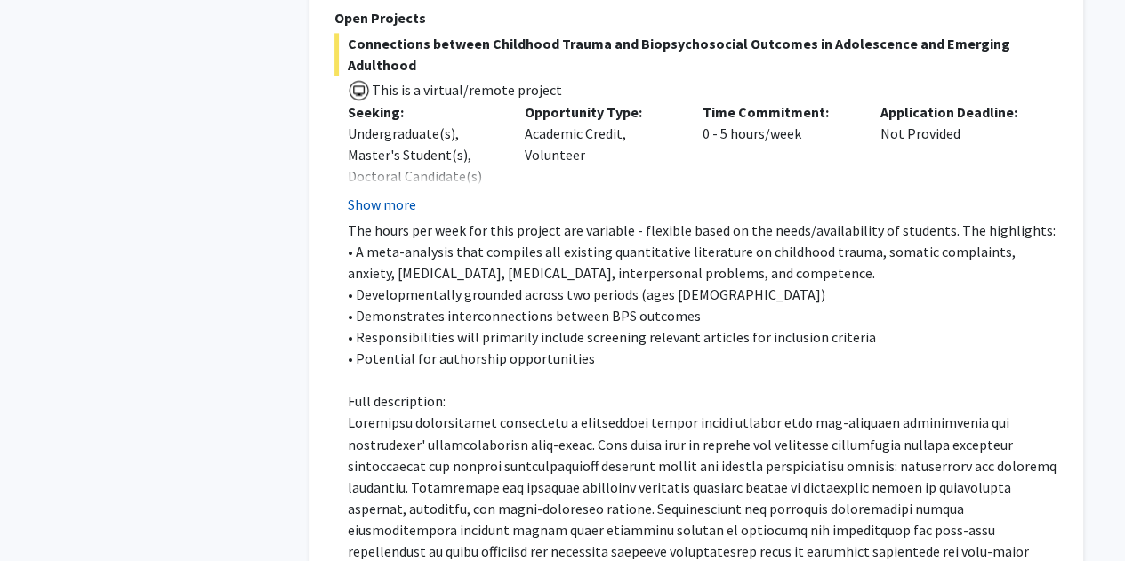  Describe the element at coordinates (703, 358) in the screenshot. I see `p: • Potential for authorship opportunities` at that location.